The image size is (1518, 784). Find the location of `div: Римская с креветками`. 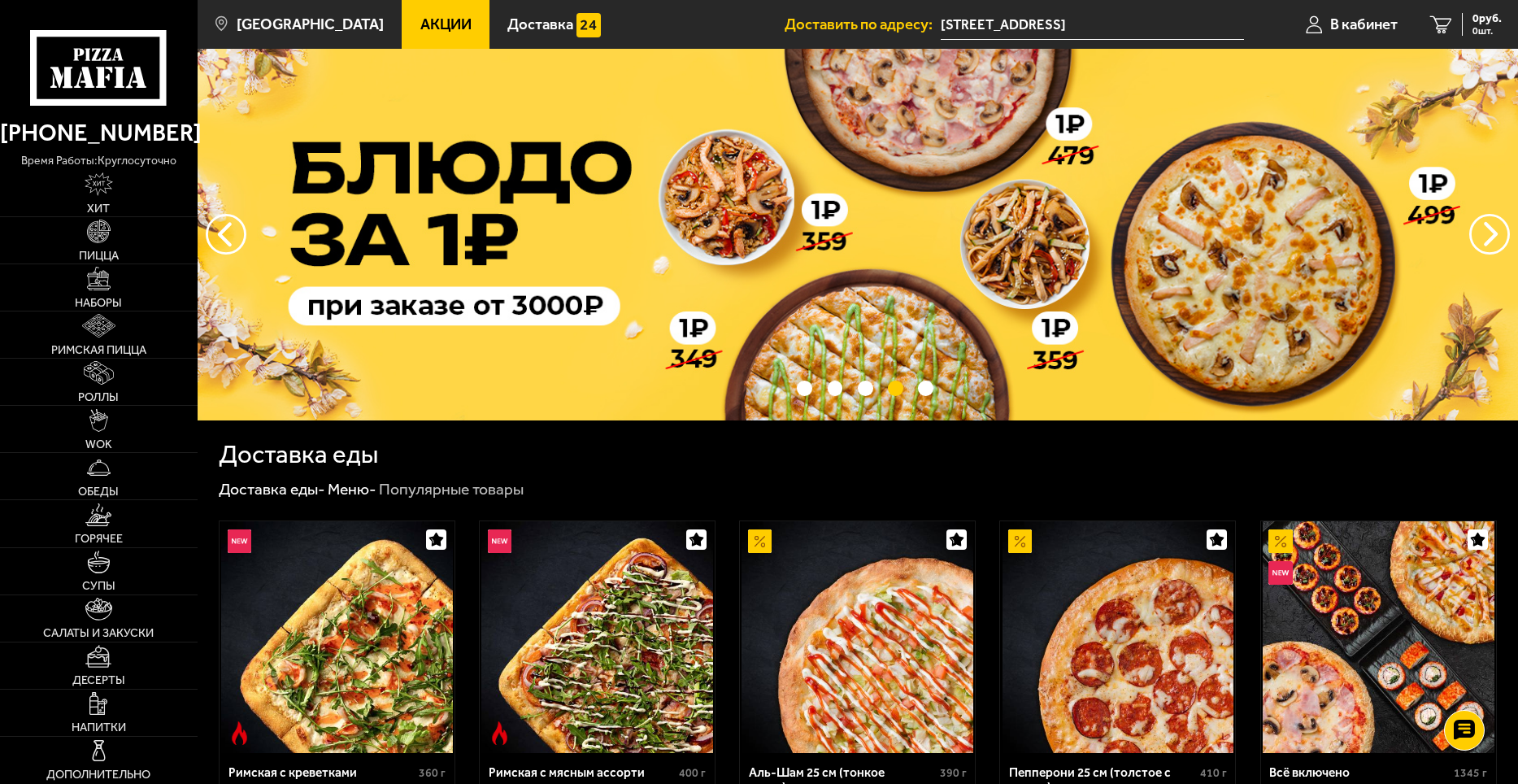

div: Римская с креветками is located at coordinates (322, 772).